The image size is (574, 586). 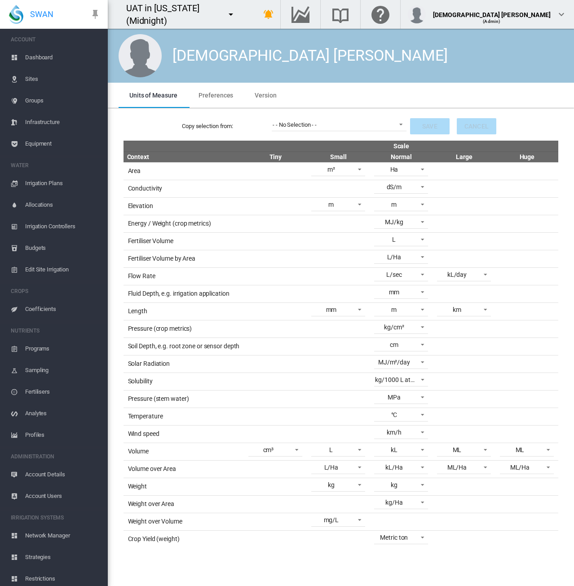 I want to click on div: MJ/m²/day, so click(x=394, y=362).